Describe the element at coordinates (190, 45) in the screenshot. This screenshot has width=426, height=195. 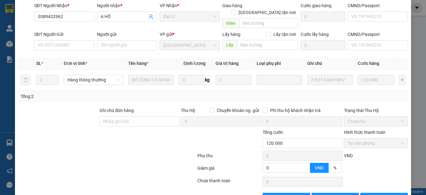
I see `span: Thủ Đức` at that location.